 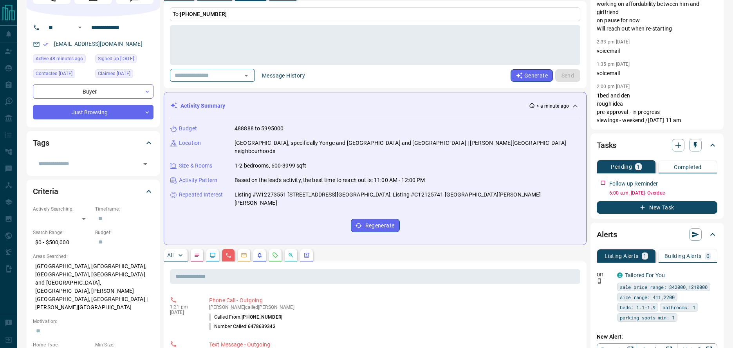 I want to click on svg: Opportunities, so click(x=291, y=255).